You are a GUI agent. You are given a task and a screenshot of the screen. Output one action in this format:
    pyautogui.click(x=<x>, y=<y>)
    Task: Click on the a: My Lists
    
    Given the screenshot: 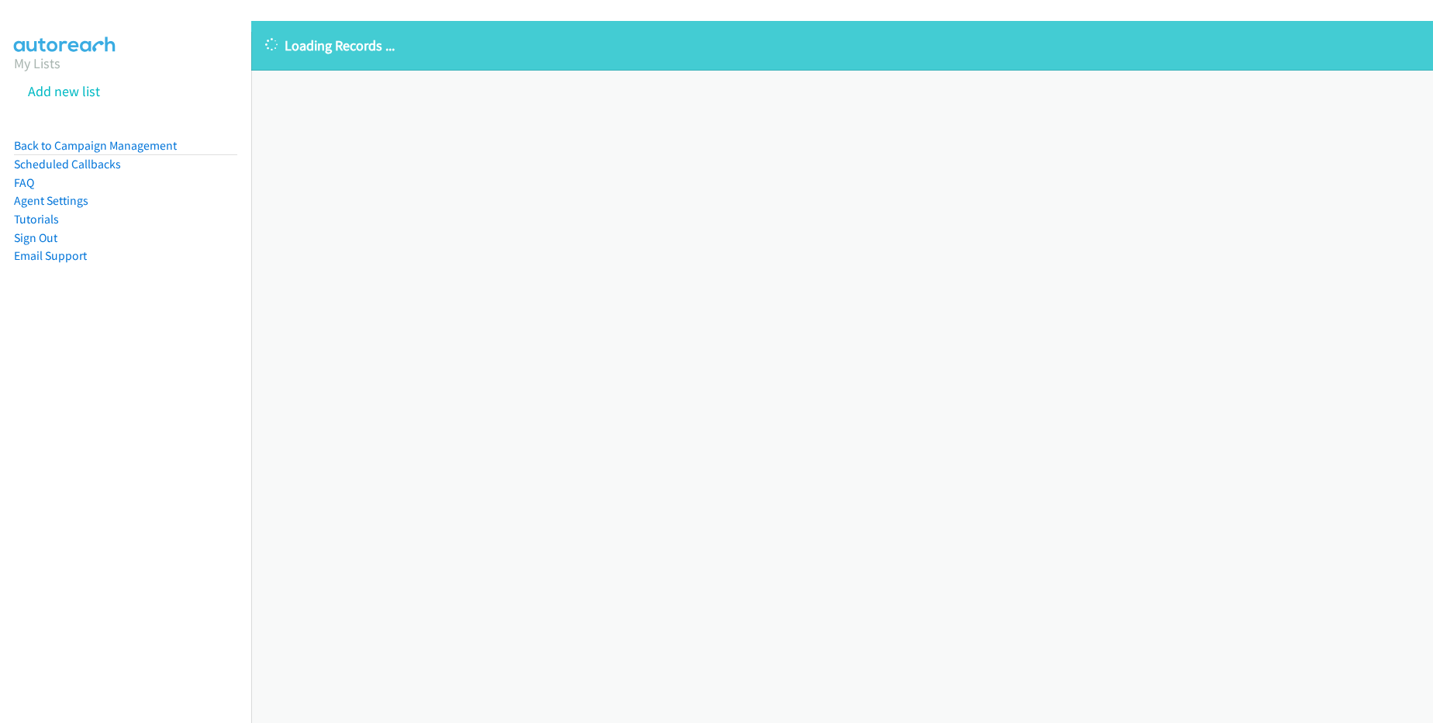 What is the action you would take?
    pyautogui.click(x=37, y=63)
    